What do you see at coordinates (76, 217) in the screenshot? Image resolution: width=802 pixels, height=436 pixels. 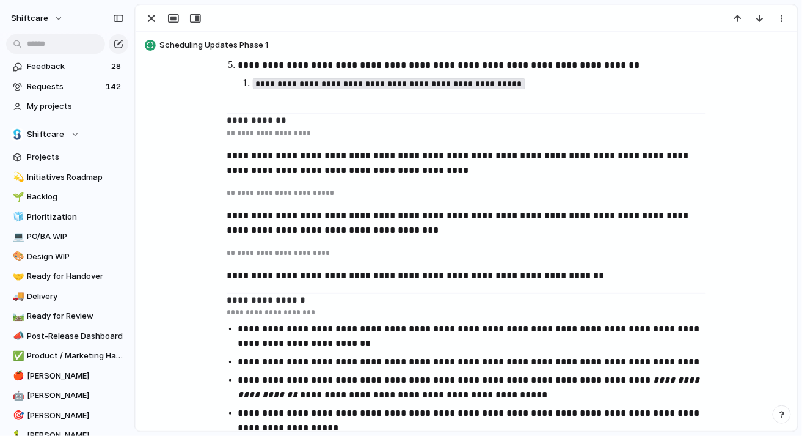 I see `span: Prioritization` at bounding box center [76, 217].